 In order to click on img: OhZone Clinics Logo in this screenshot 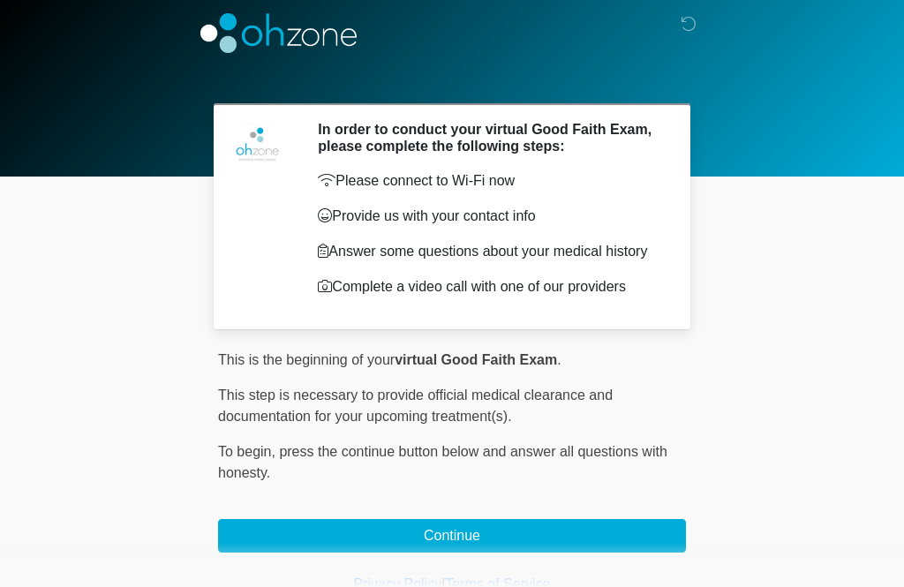, I will do `click(278, 33)`.